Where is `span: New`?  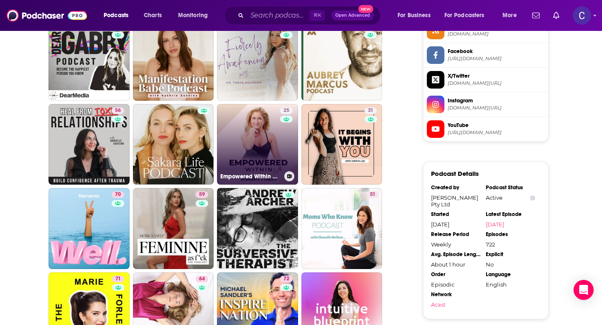 span: New is located at coordinates (366, 9).